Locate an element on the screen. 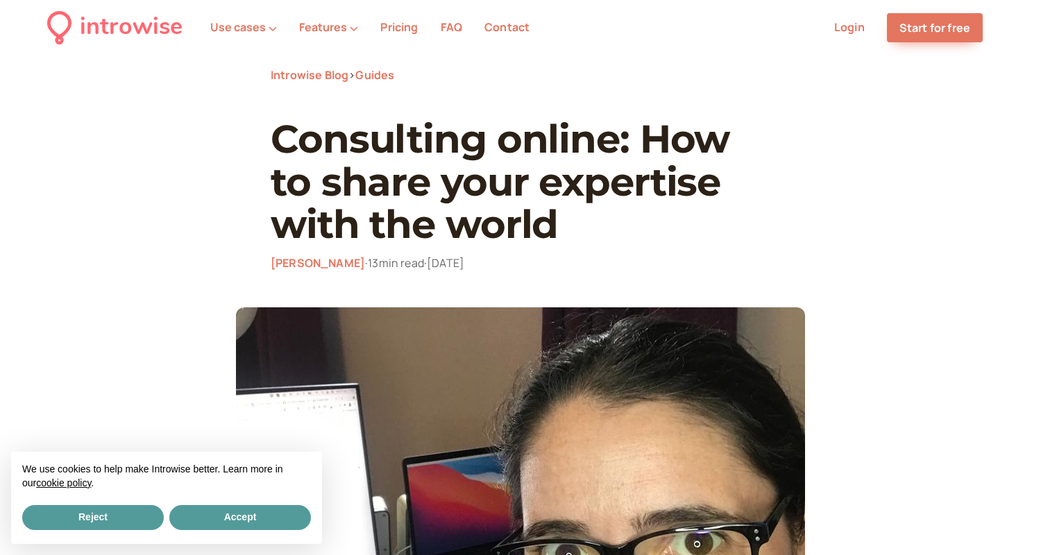 This screenshot has width=1041, height=555. a: FAQ is located at coordinates (451, 27).